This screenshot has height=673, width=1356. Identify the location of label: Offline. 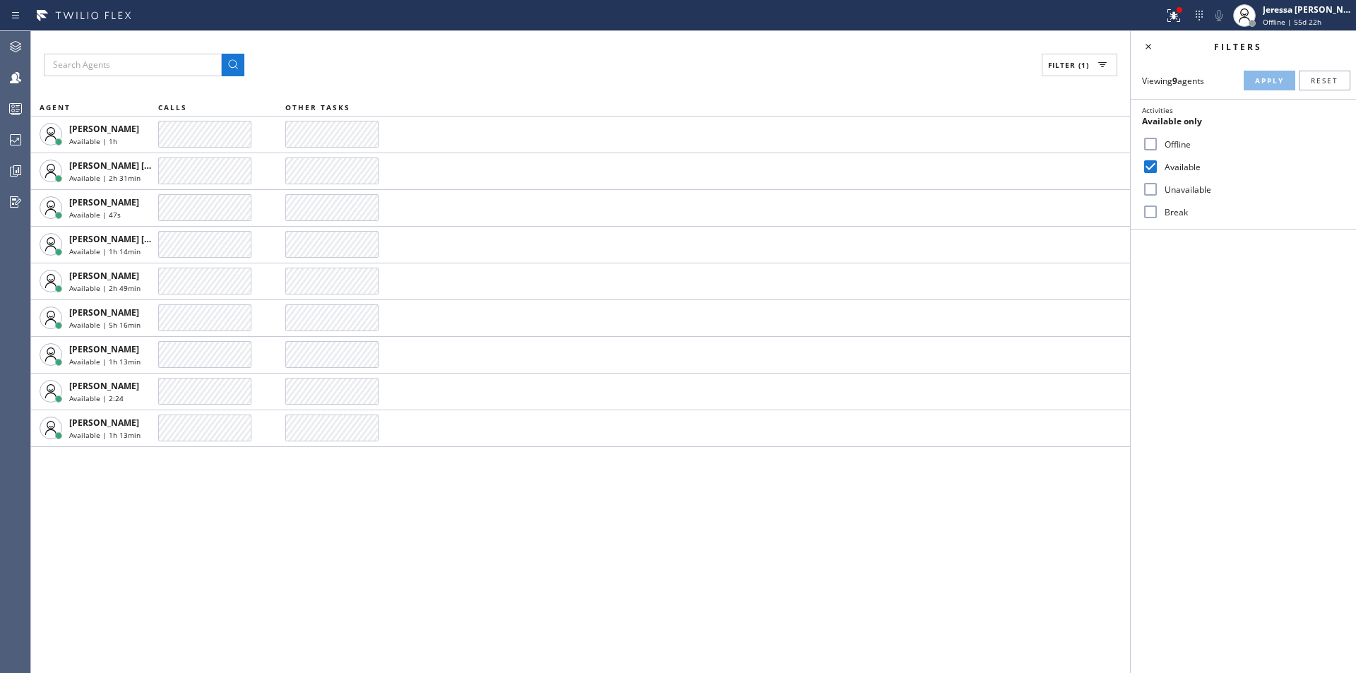
(1252, 144).